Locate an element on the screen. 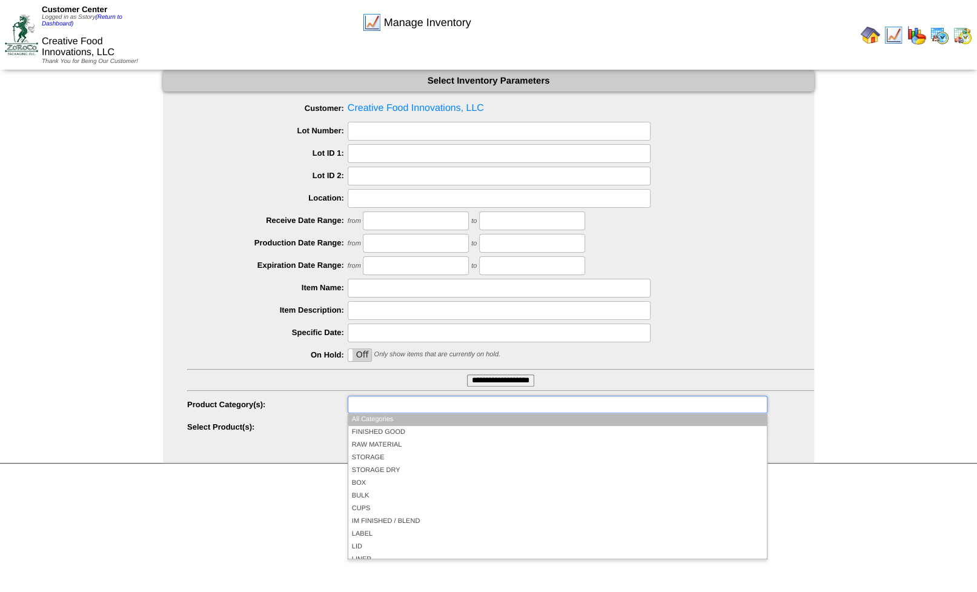 This screenshot has height=592, width=977. a: (Return to Dashboard) is located at coordinates (82, 21).